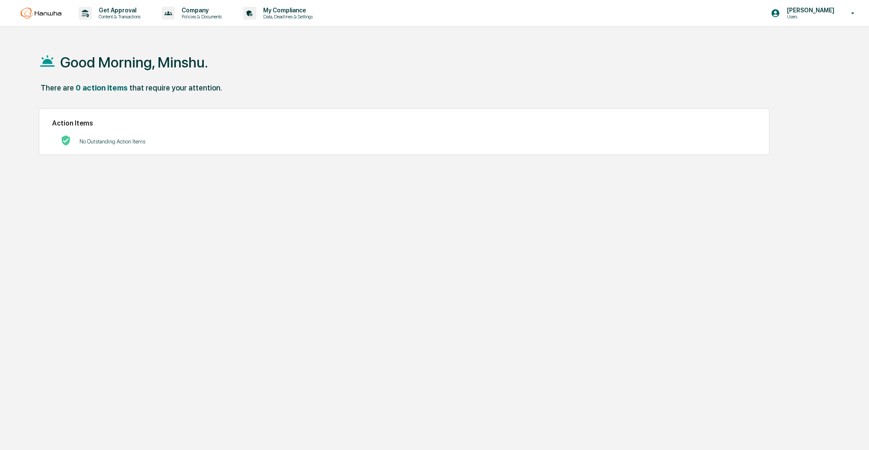 The width and height of the screenshot is (869, 450). What do you see at coordinates (404, 123) in the screenshot?
I see `h2: Action Items` at bounding box center [404, 123].